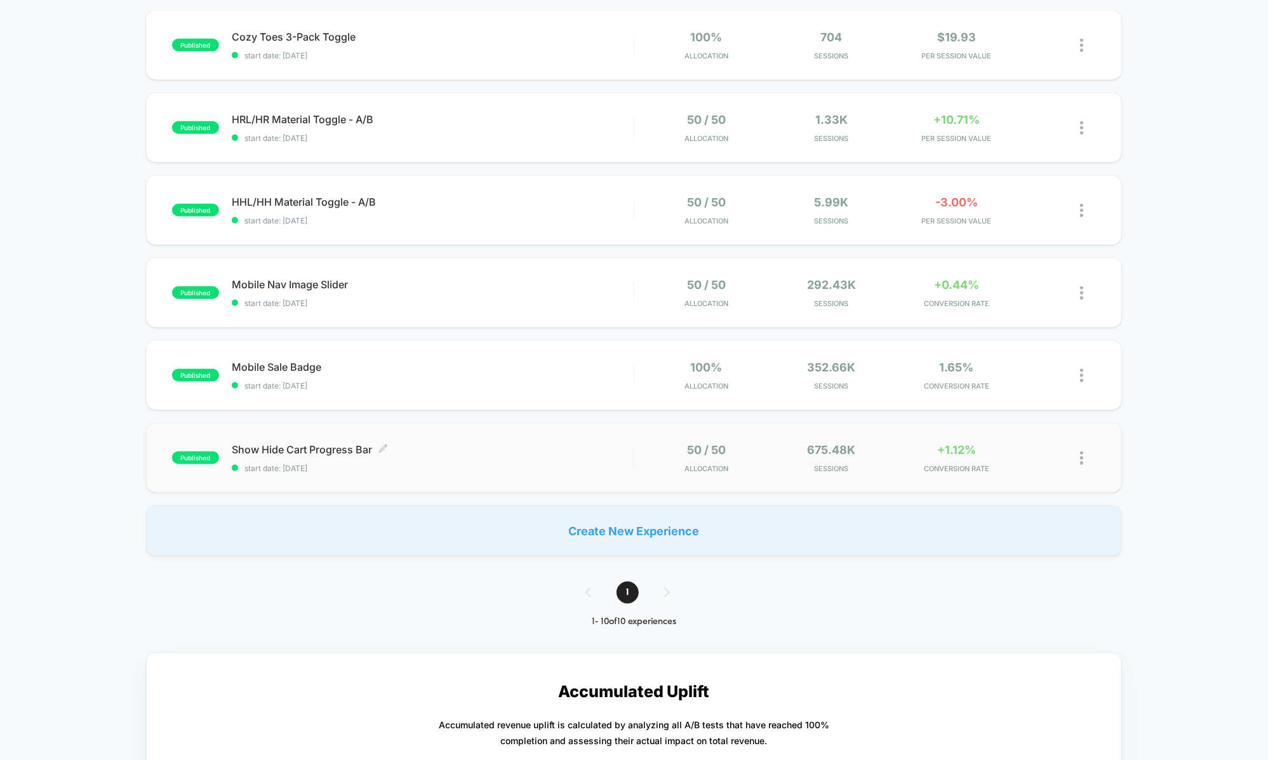 Image resolution: width=1268 pixels, height=760 pixels. I want to click on span: Show Hide Cart Progress Bar, so click(432, 450).